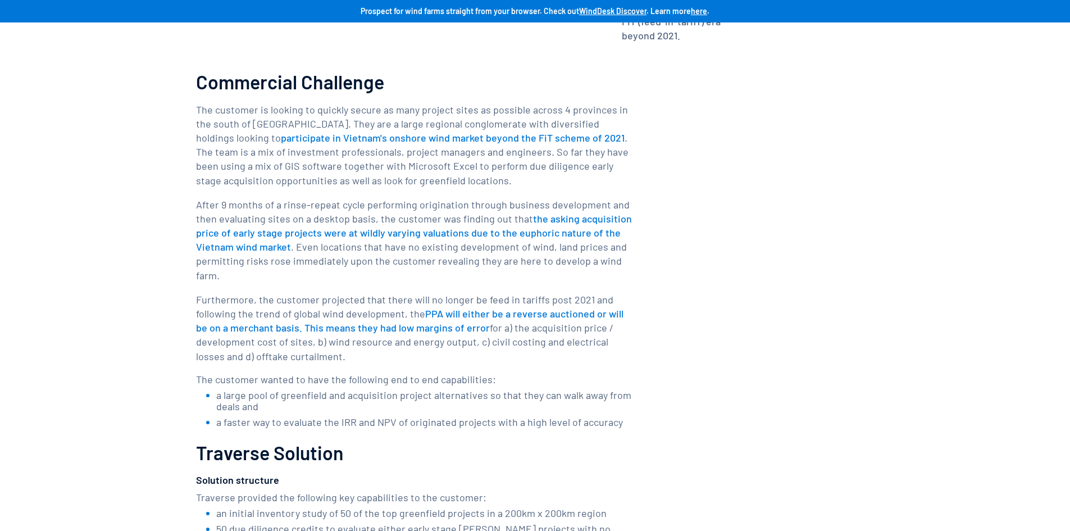 This screenshot has width=1070, height=531. What do you see at coordinates (415, 328) in the screenshot?
I see `p: Furthermore, the customer projected that there will no longer be feed in tariffs post 2021 and fo...` at bounding box center [415, 328].